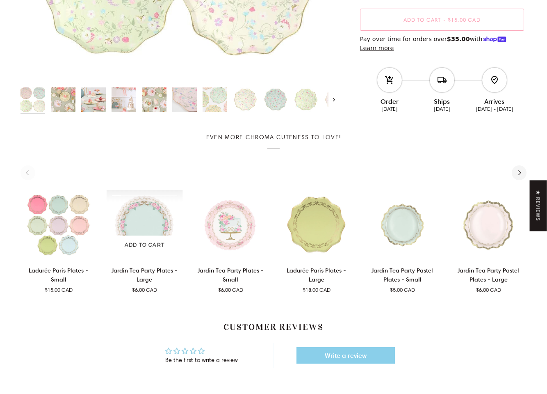 This screenshot has height=394, width=547. What do you see at coordinates (346, 355) in the screenshot?
I see `a: Write a review` at bounding box center [346, 355].